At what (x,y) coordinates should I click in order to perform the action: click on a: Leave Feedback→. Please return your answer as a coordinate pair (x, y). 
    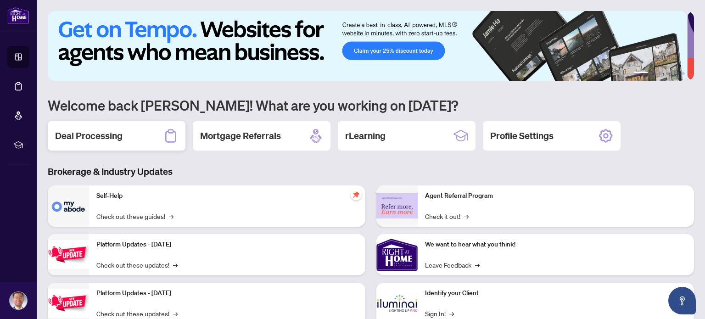
    Looking at the image, I should click on (452, 265).